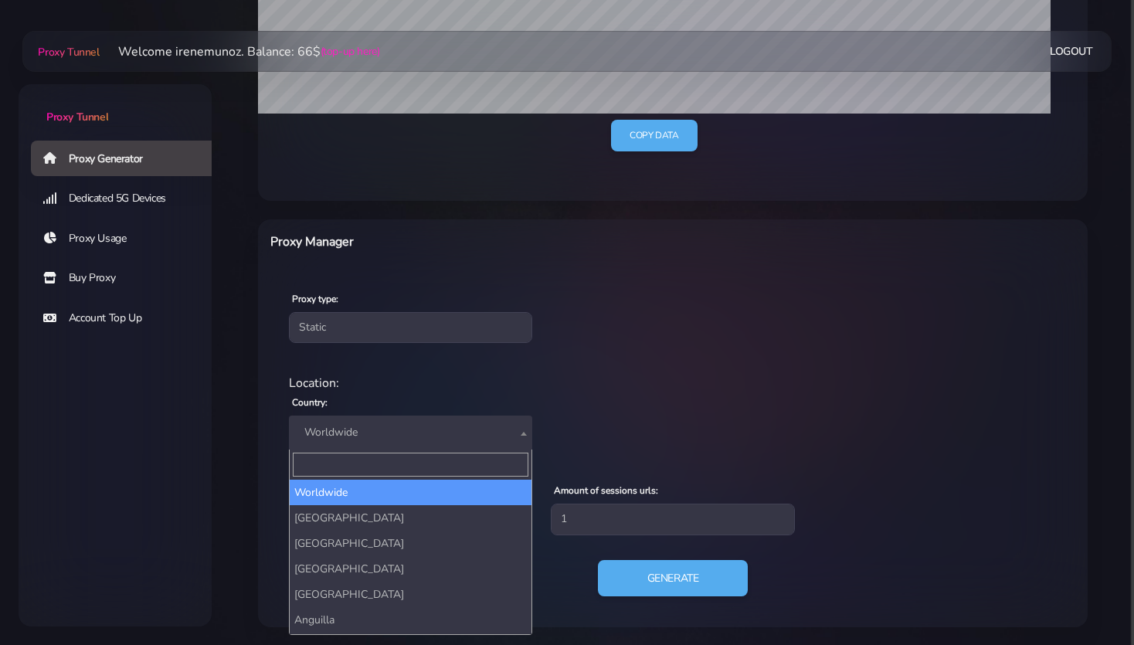  Describe the element at coordinates (127, 239) in the screenshot. I see `a: Proxy Usage` at that location.